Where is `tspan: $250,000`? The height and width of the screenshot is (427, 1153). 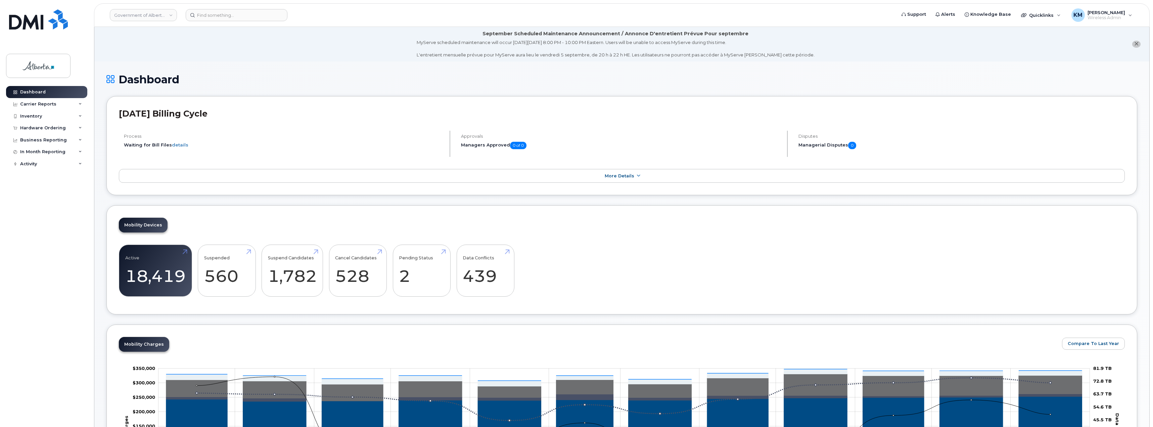
tspan: $250,000 is located at coordinates (144, 397).